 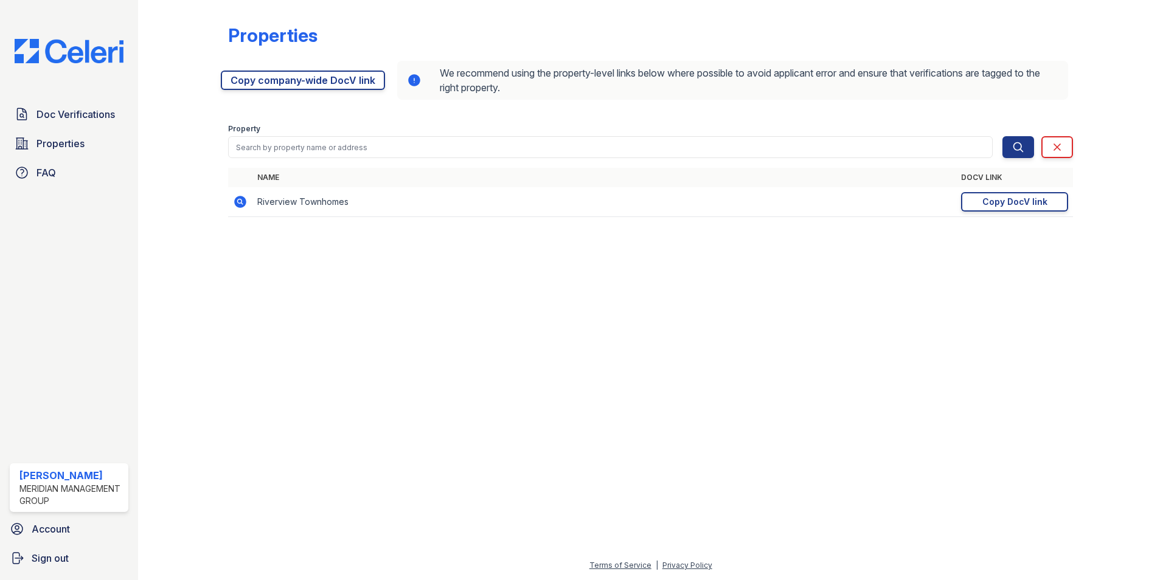 I want to click on a: Doc Verifications, so click(x=69, y=114).